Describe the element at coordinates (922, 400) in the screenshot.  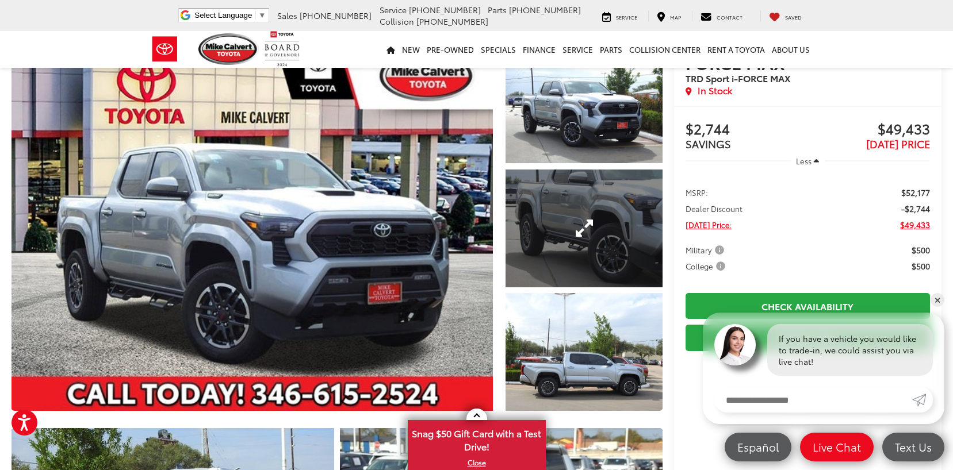
I see `a: Submit` at that location.